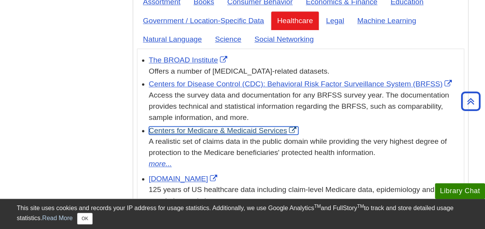 The height and width of the screenshot is (229, 485). Describe the element at coordinates (172, 39) in the screenshot. I see `a: Natural Language` at that location.